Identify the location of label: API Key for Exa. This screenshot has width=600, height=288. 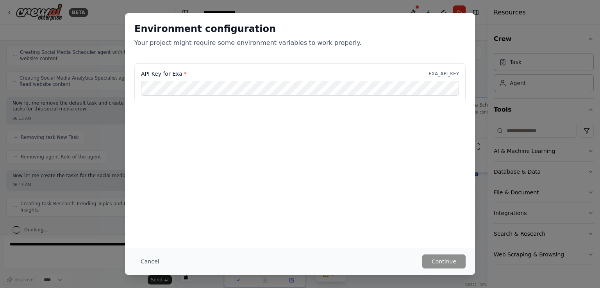
(164, 74).